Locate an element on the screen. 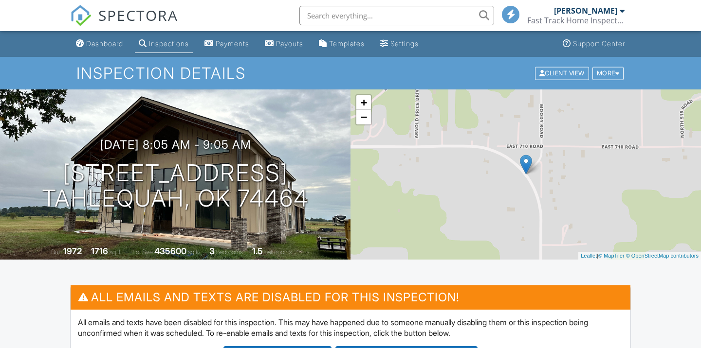  div: Settings is located at coordinates (404, 43).